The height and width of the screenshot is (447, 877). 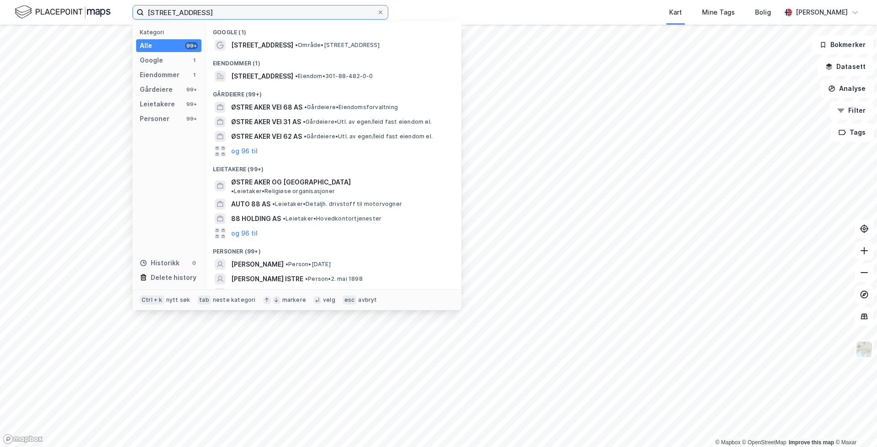 I want to click on div: Gårdeiere (99+), so click(x=334, y=92).